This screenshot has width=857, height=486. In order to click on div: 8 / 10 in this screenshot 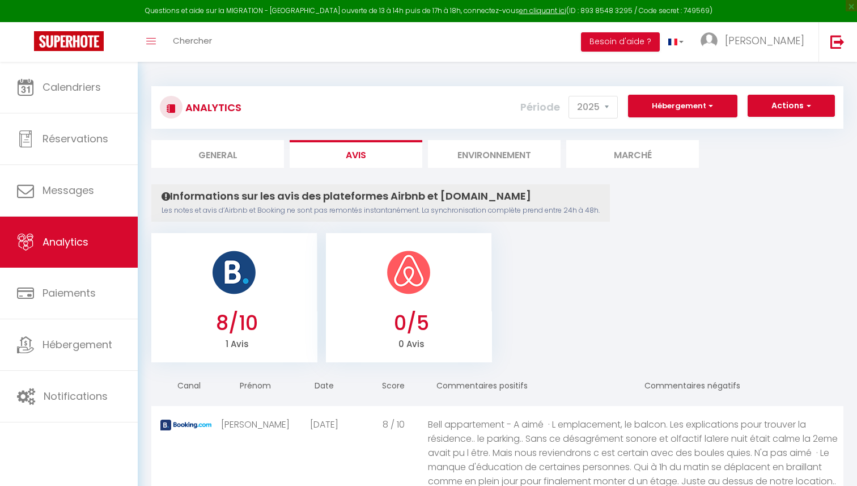, I will do `click(393, 424)`.